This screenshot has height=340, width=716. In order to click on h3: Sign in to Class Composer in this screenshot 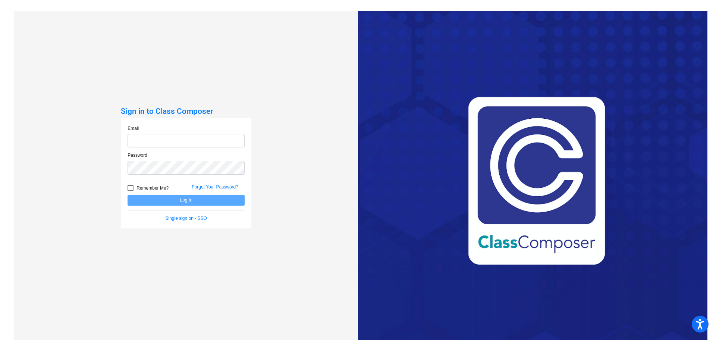, I will do `click(186, 111)`.